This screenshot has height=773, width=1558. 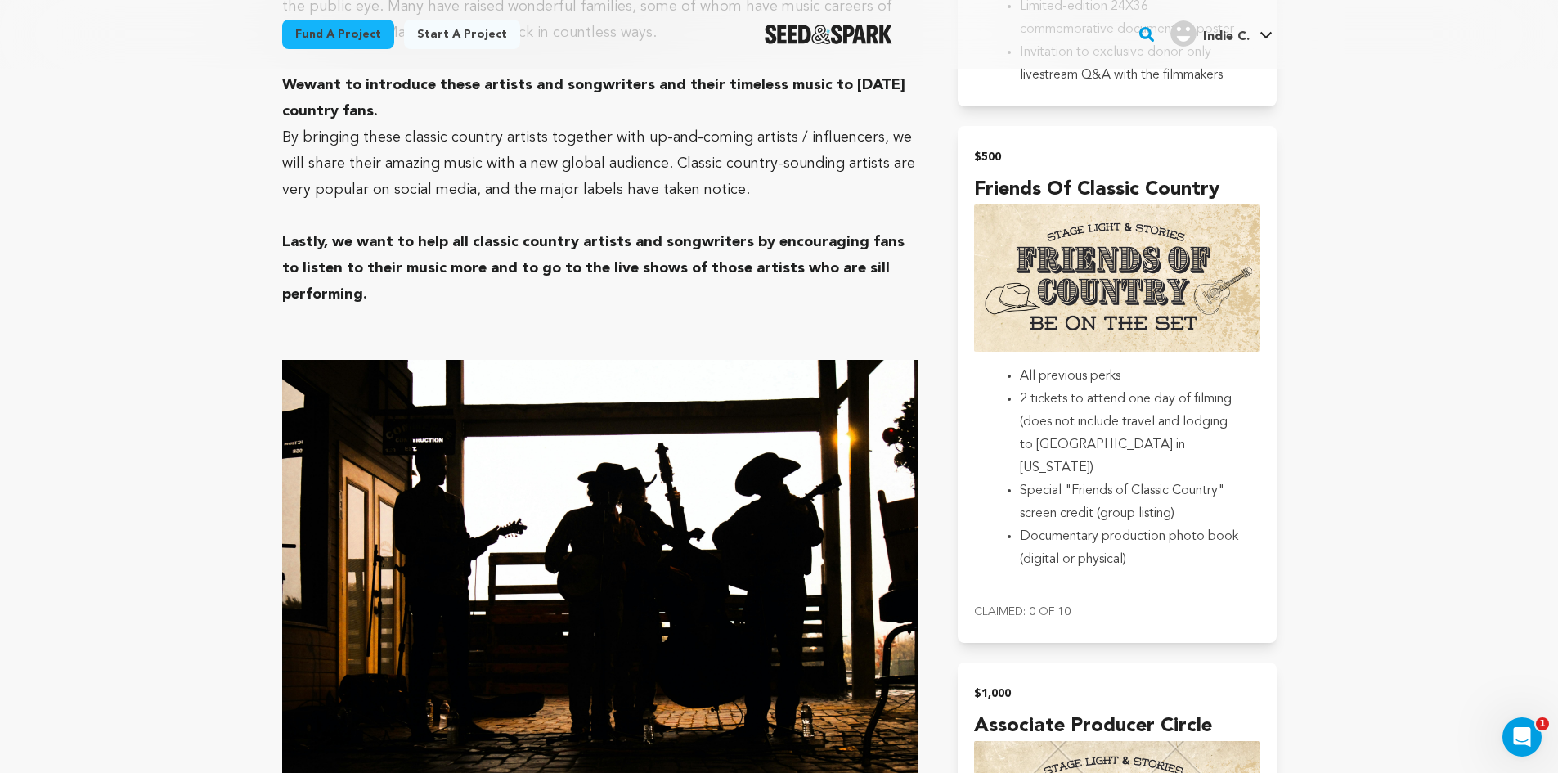 What do you see at coordinates (1226, 37) in the screenshot?
I see `span: Indie C.` at bounding box center [1226, 37].